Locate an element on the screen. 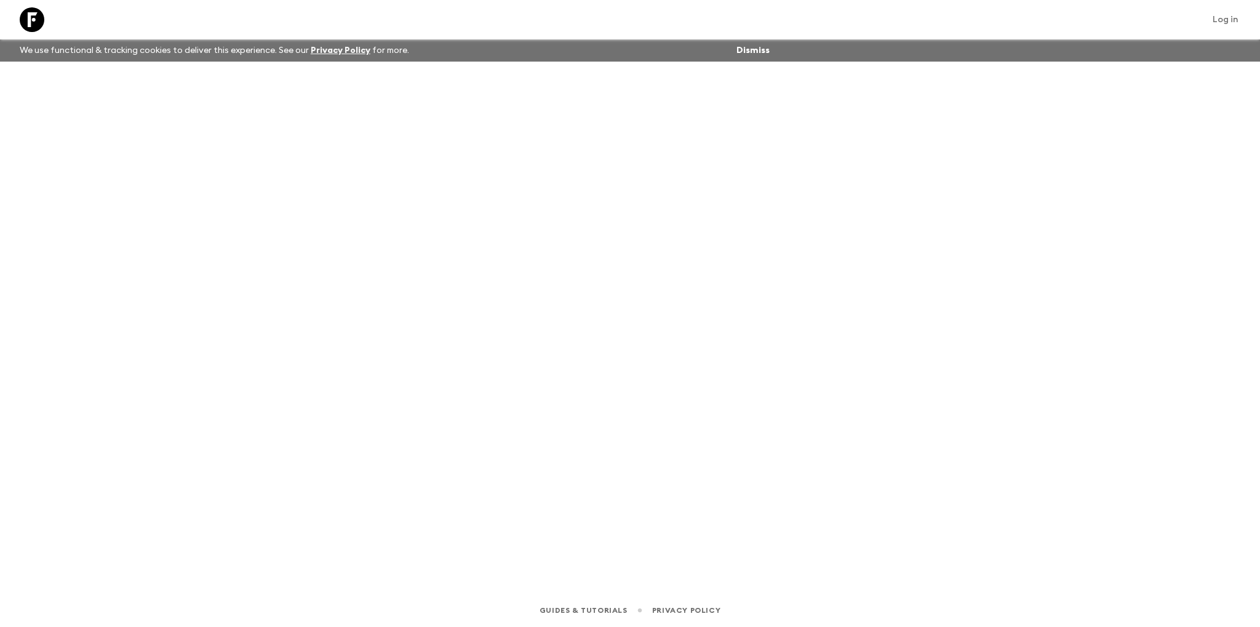 This screenshot has height=627, width=1260. a: Guides & Tutorials is located at coordinates (583, 610).